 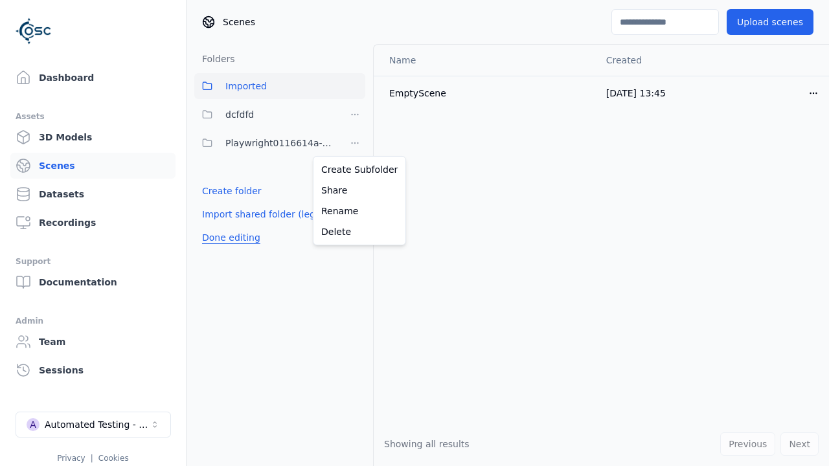 I want to click on a: Share, so click(x=359, y=190).